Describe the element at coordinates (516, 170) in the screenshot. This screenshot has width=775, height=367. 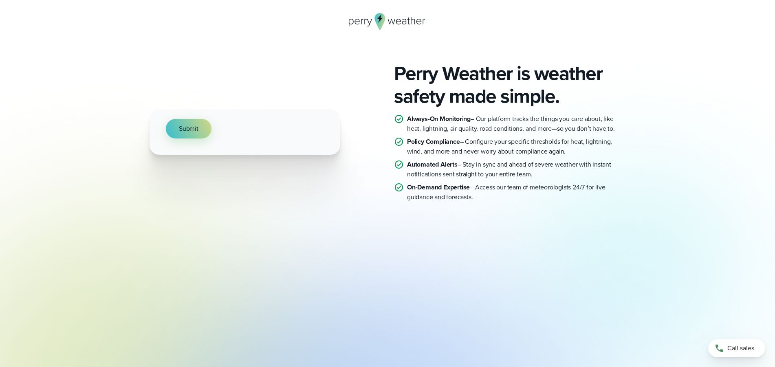
I see `p: – Stay in sync and ahead of severe weather with instant notifications sent straight to your entir...` at that location.